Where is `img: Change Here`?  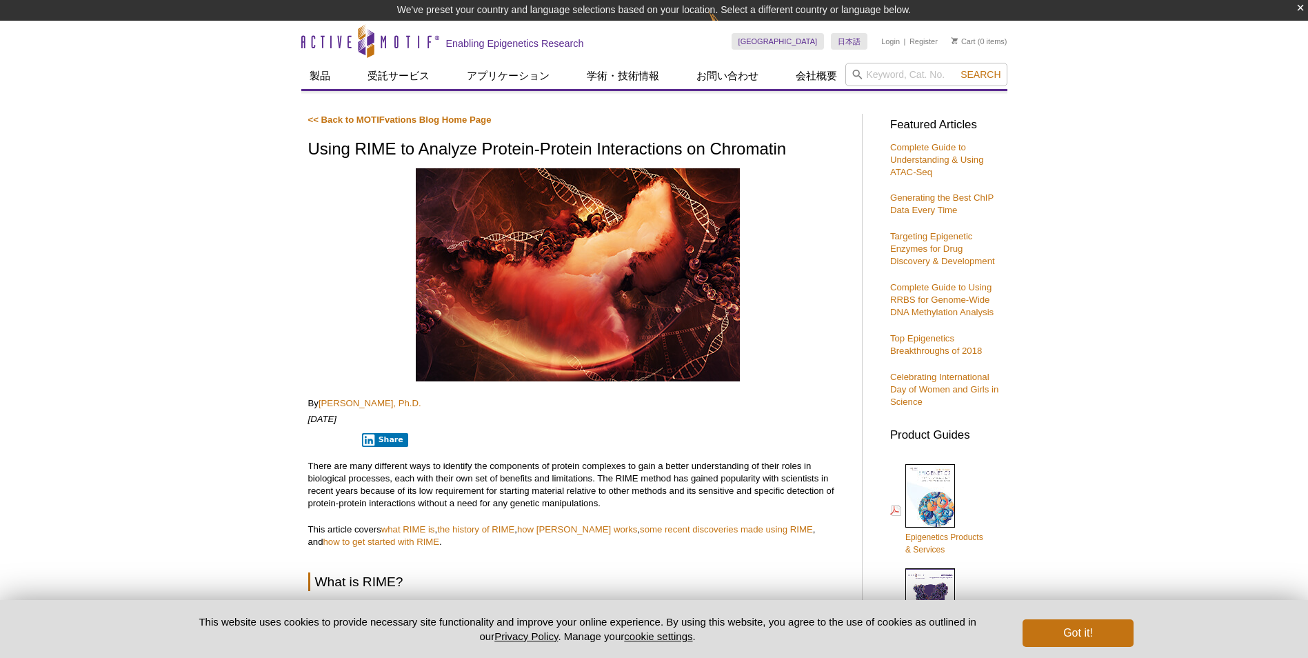
img: Change Here is located at coordinates (727, 26).